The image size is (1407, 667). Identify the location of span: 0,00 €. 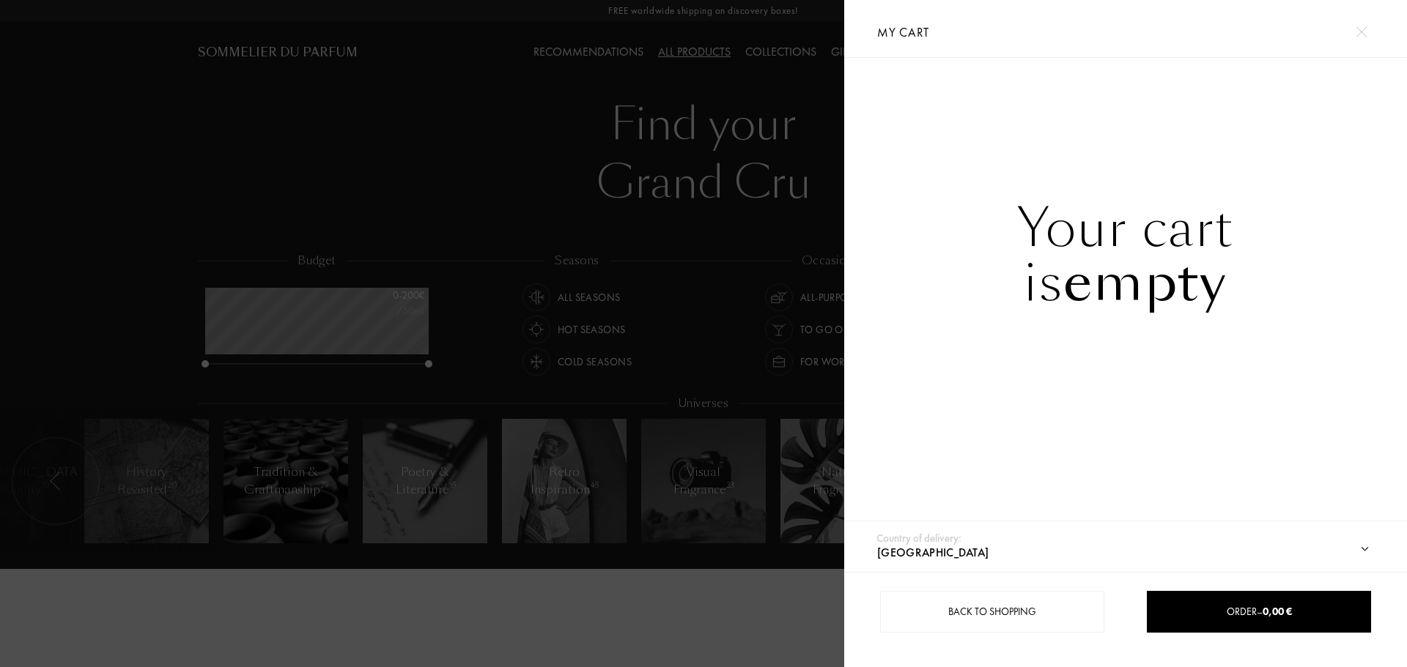
(1277, 612).